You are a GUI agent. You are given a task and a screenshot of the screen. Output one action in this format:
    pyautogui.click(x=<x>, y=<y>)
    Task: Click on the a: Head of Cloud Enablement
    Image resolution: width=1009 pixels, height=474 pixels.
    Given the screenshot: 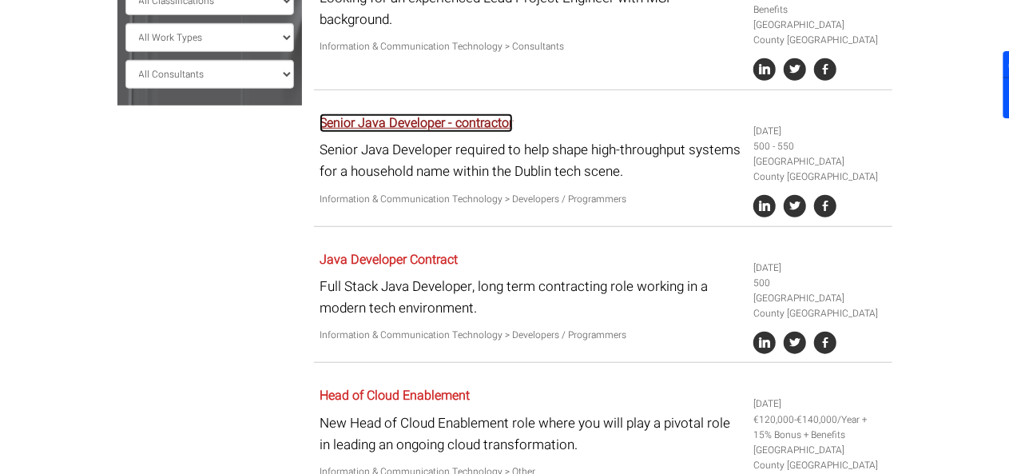 What is the action you would take?
    pyautogui.click(x=394, y=395)
    